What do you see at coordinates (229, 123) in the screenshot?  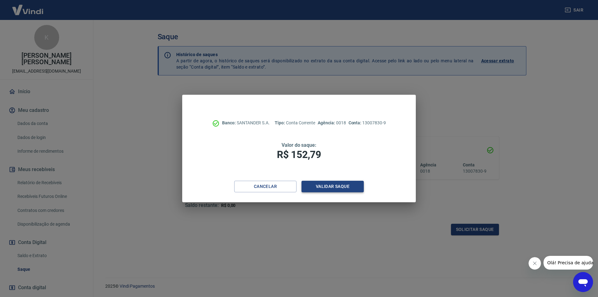 I see `span: Banco:` at bounding box center [229, 123].